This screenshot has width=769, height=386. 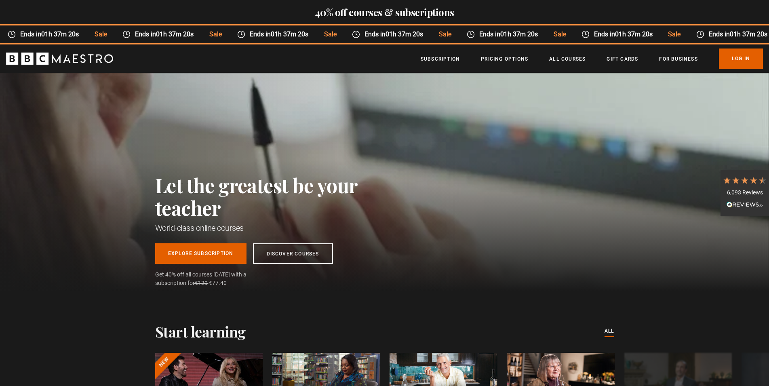 What do you see at coordinates (293, 253) in the screenshot?
I see `a: Discover Courses` at bounding box center [293, 253].